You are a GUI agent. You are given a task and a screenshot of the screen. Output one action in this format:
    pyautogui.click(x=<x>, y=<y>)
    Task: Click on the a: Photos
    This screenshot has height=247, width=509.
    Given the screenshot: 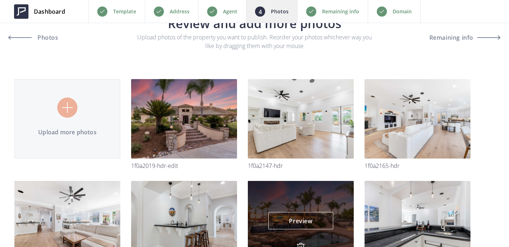 What is the action you would take?
    pyautogui.click(x=41, y=37)
    